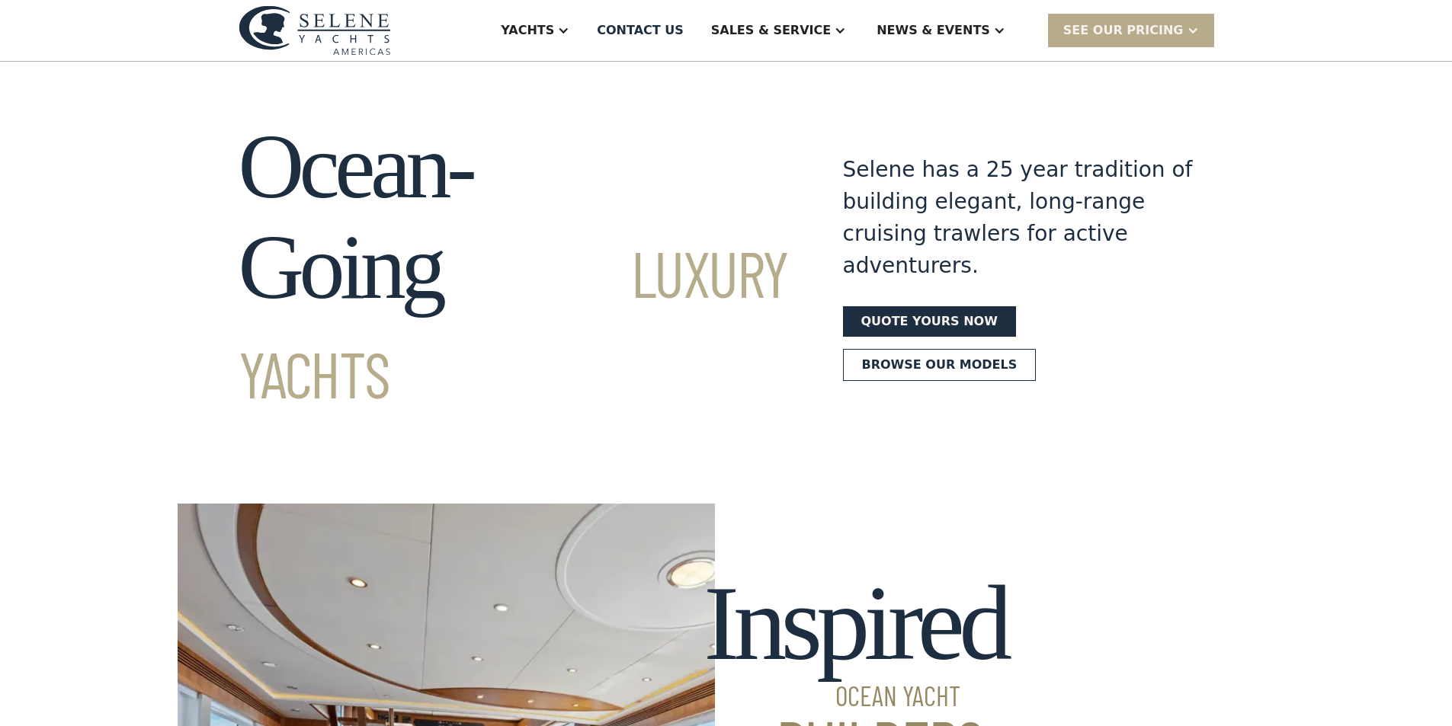 Image resolution: width=1452 pixels, height=726 pixels. I want to click on span: Luxury Yachts, so click(513, 322).